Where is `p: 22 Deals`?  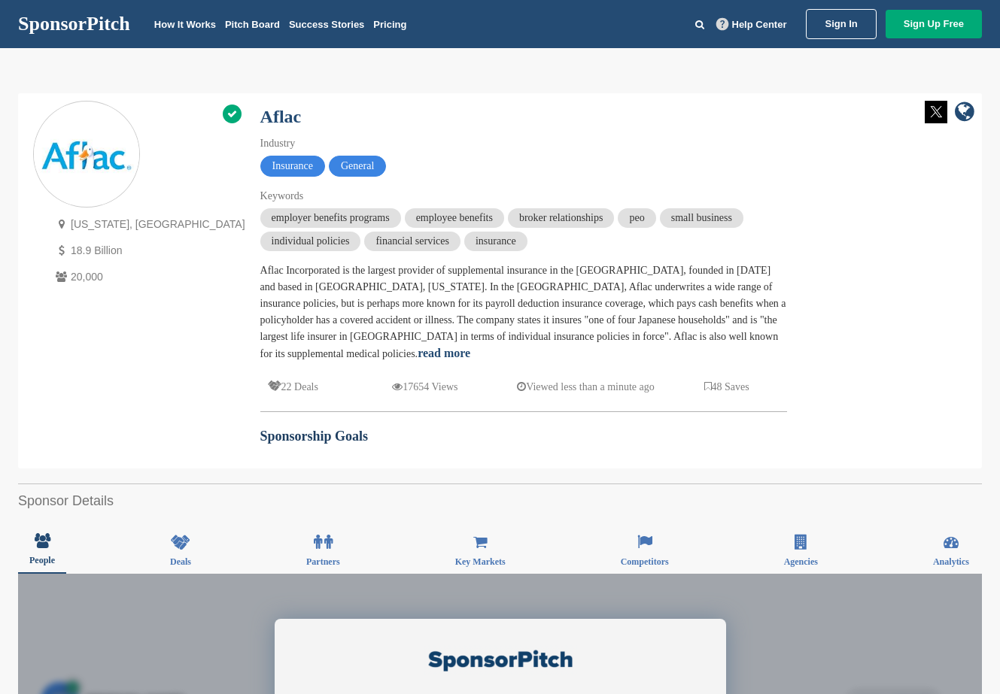
p: 22 Deals is located at coordinates (293, 387).